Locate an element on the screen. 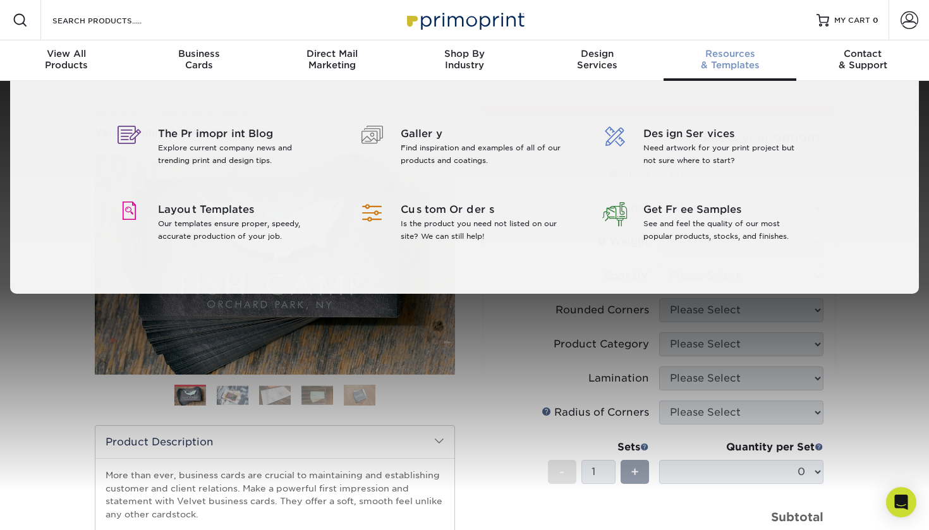 This screenshot has height=530, width=929. div: Cards is located at coordinates (199, 59).